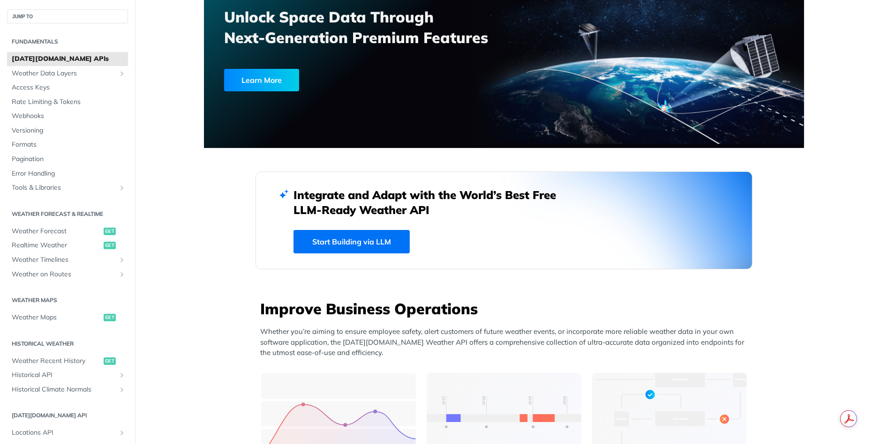 The height and width of the screenshot is (444, 873). I want to click on a: Weather Data LayersShow subpages for Weather Data Layers, so click(67, 74).